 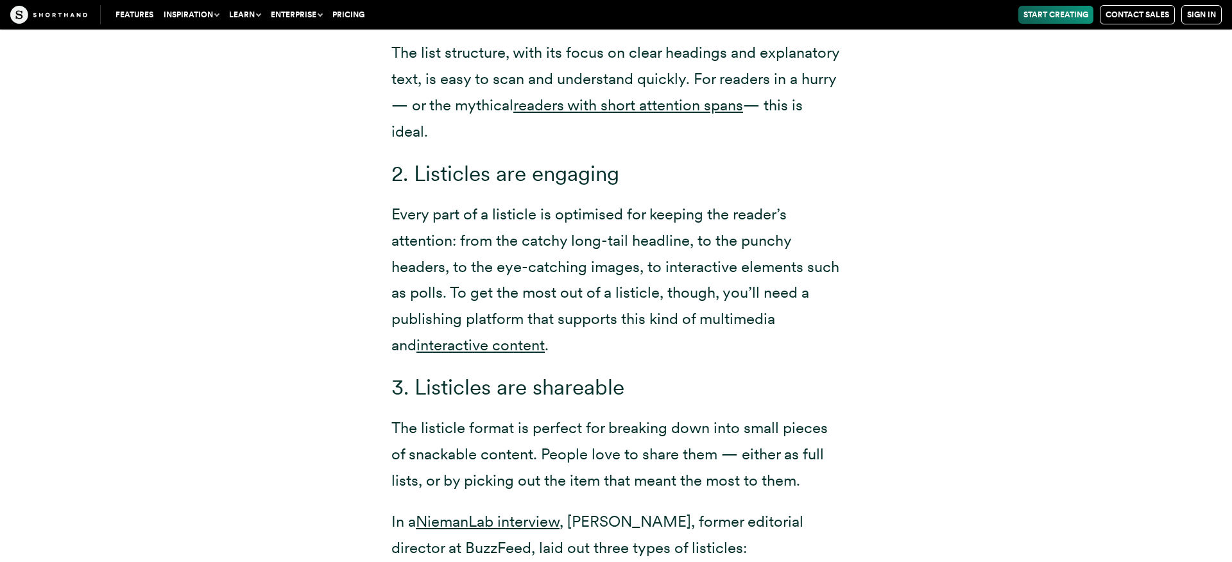 I want to click on img: The Craft, so click(x=49, y=15).